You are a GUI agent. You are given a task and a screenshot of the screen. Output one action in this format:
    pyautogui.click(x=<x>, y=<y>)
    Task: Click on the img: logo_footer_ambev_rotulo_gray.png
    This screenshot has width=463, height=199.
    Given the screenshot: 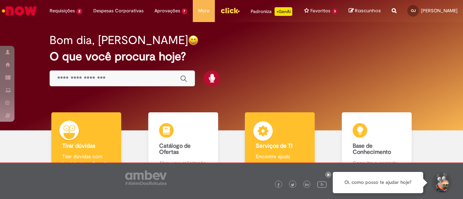 What is the action you would take?
    pyautogui.click(x=146, y=178)
    